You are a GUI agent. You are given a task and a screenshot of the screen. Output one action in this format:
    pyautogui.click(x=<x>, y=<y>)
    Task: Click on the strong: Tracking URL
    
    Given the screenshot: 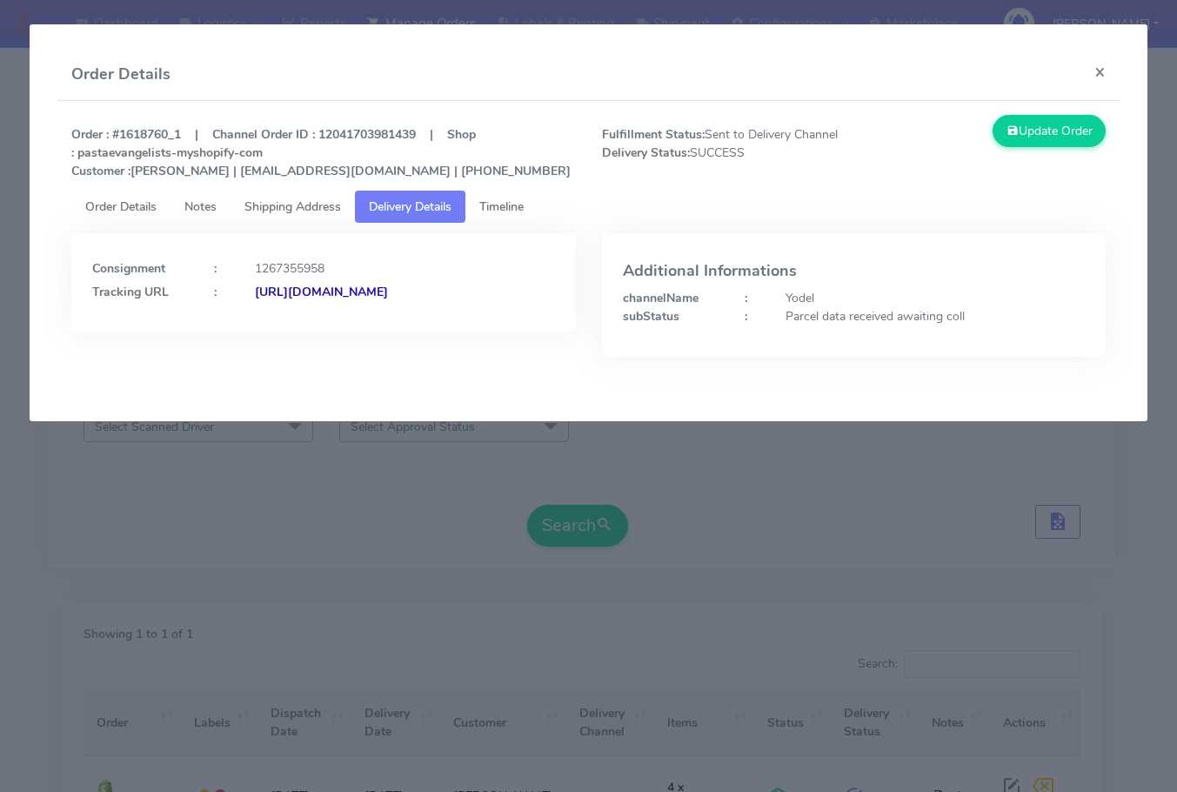 What is the action you would take?
    pyautogui.click(x=131, y=292)
    